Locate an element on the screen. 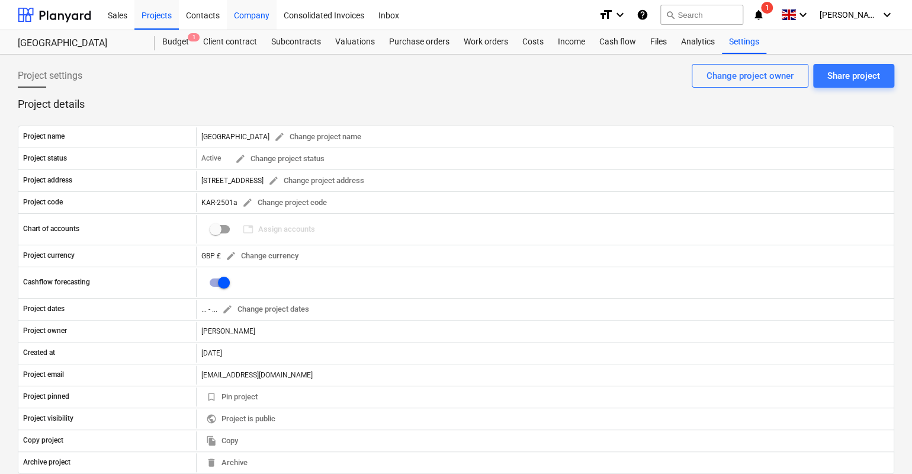 This screenshot has height=474, width=912. span: delete is located at coordinates (212, 463).